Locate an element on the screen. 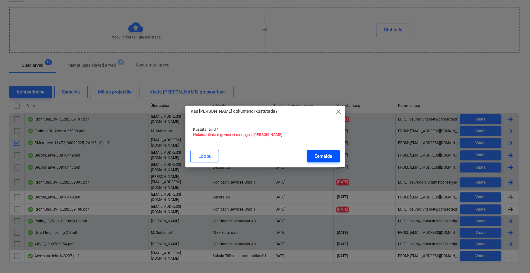  span: close is located at coordinates (338, 112).